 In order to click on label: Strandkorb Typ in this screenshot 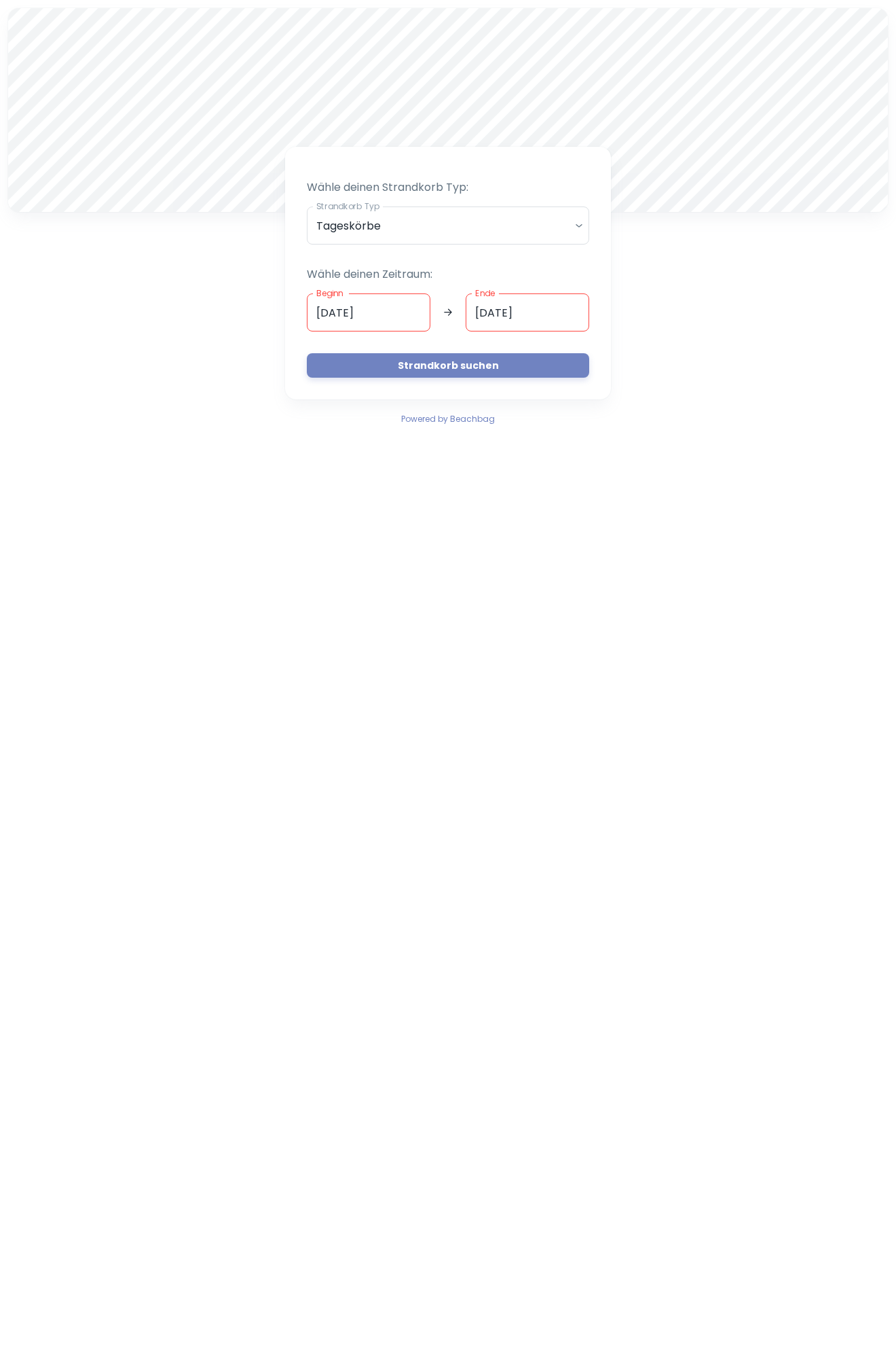, I will do `click(347, 206)`.